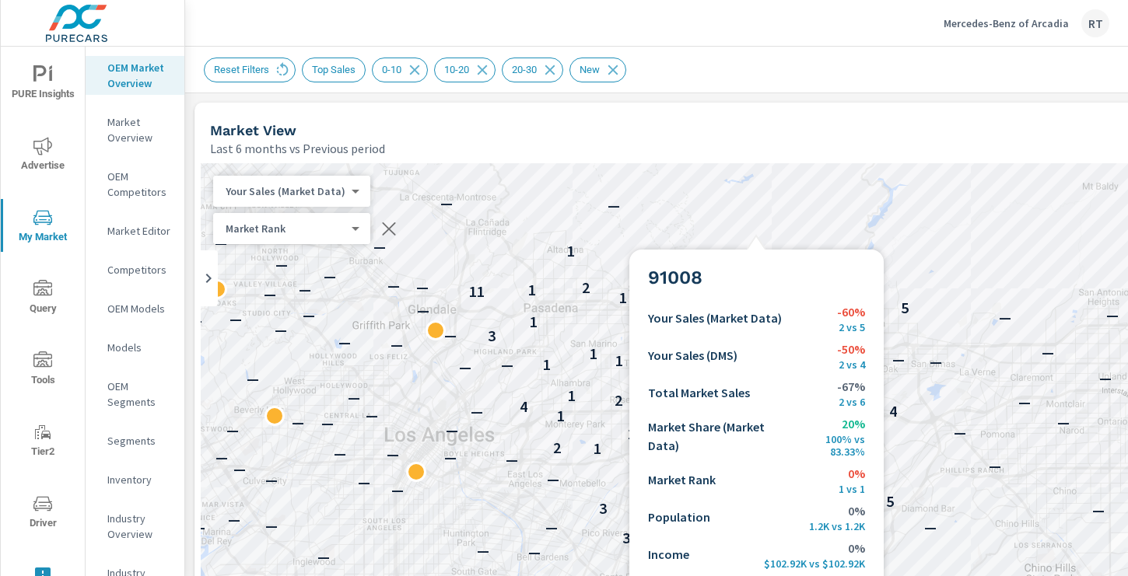  Describe the element at coordinates (286, 191) in the screenshot. I see `p: Your Sales (Market Data)` at that location.